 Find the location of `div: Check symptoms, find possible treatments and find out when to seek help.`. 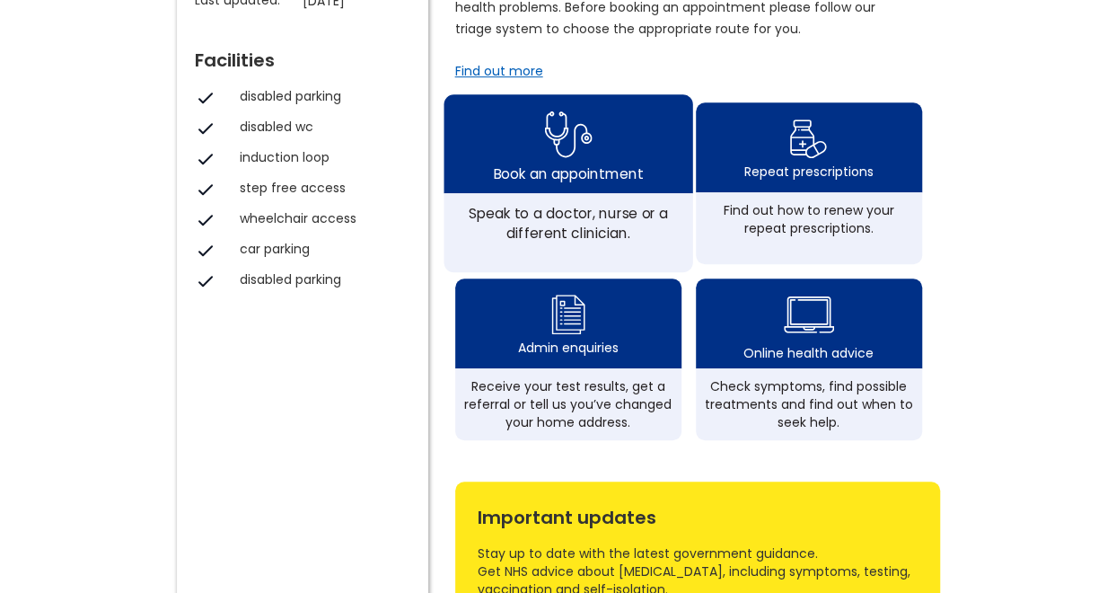

div: Check symptoms, find possible treatments and find out when to seek help. is located at coordinates (809, 404).